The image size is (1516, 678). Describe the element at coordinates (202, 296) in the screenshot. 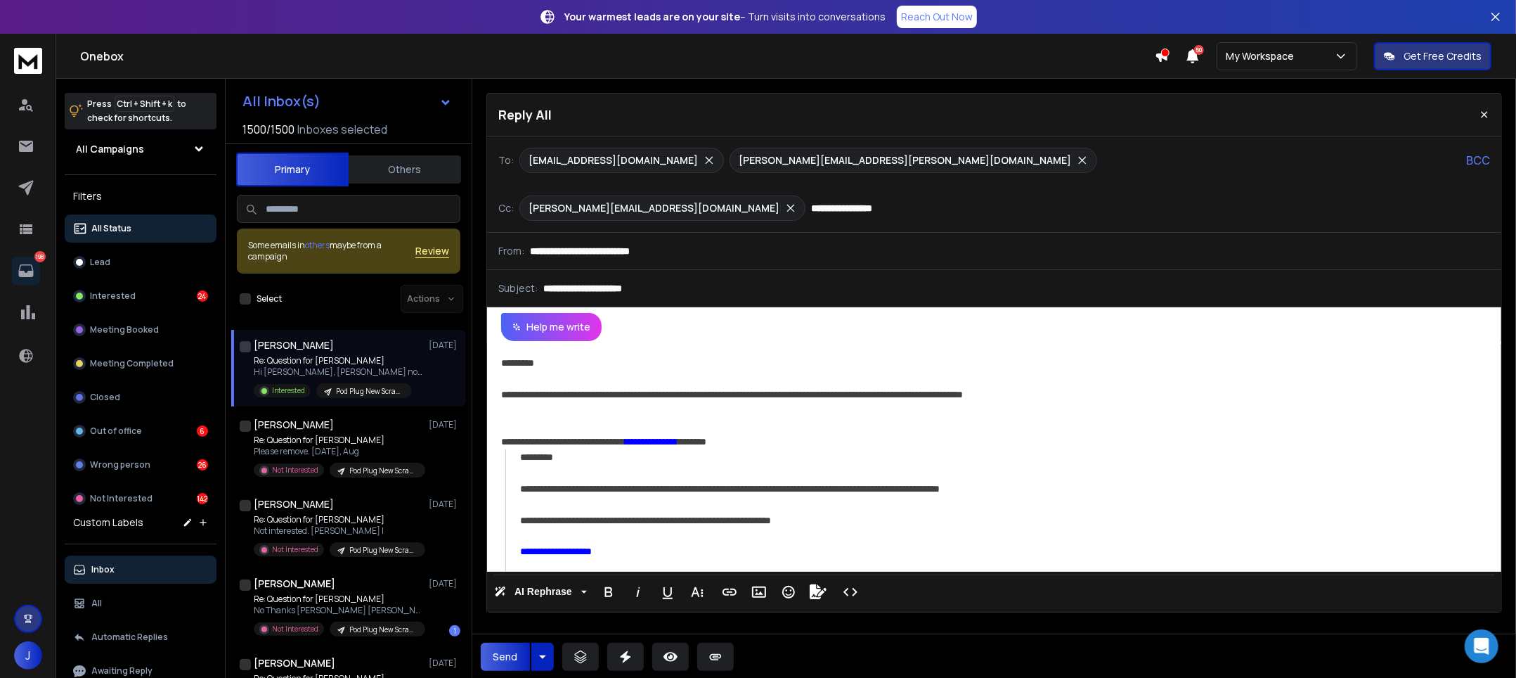

I see `div: 24` at that location.